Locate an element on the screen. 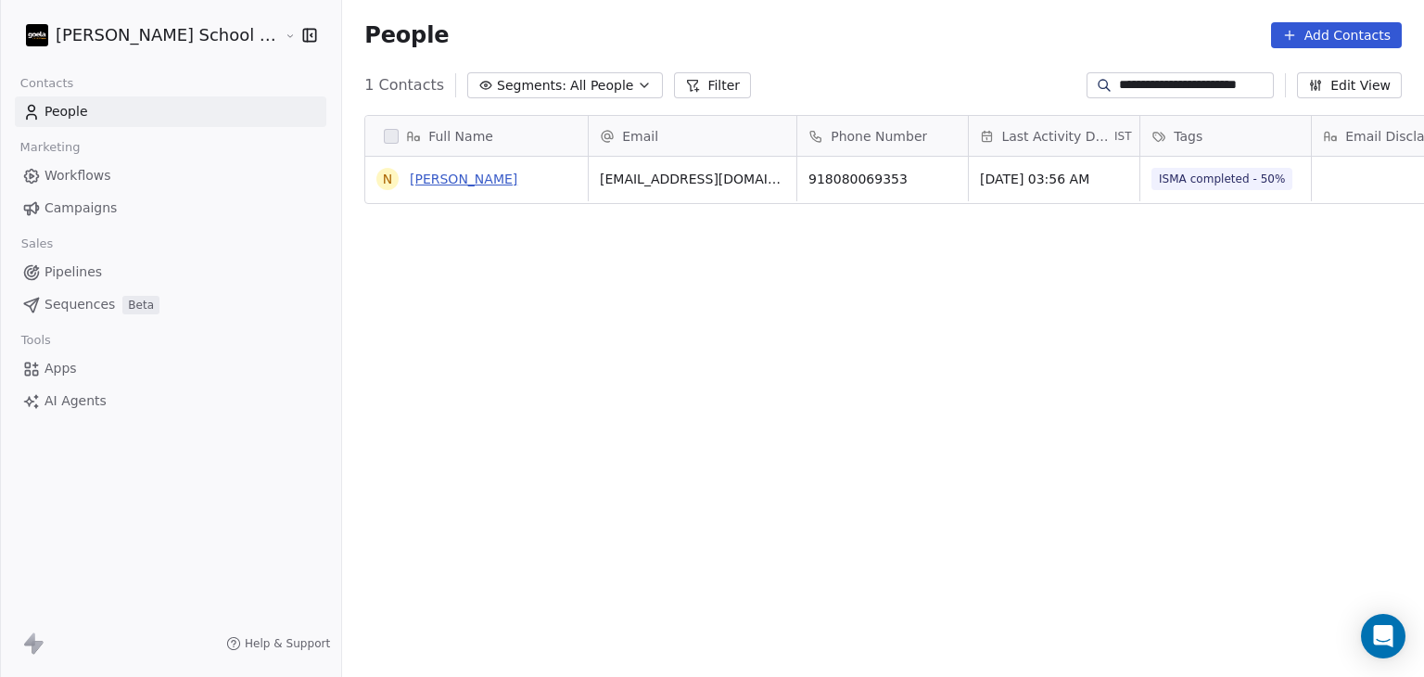 The height and width of the screenshot is (677, 1424). button: Filter is located at coordinates (712, 85).